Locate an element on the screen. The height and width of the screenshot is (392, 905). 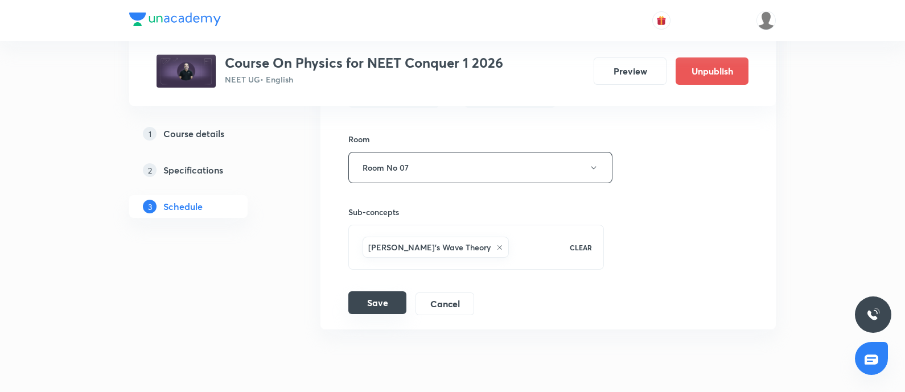
a: 1Course details is located at coordinates (207, 134).